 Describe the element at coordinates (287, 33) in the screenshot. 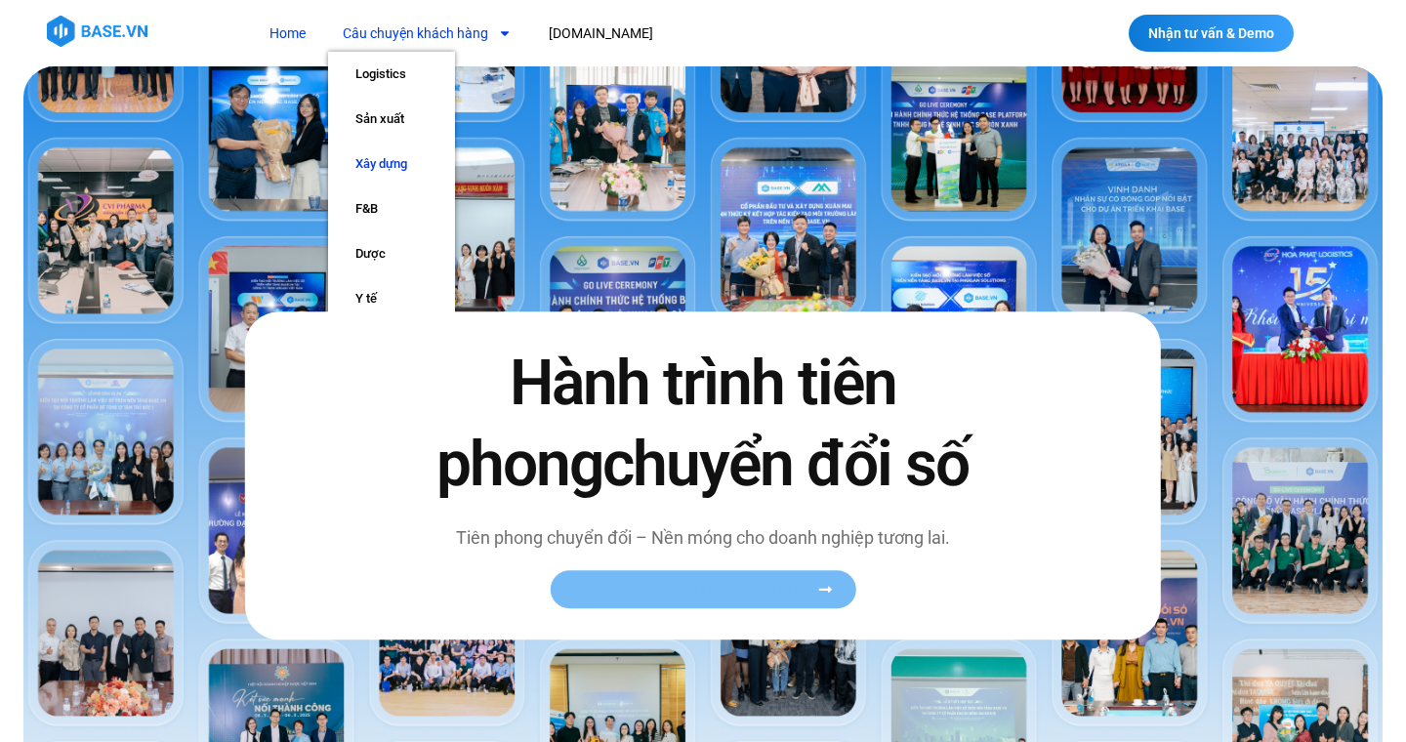

I see `a: Home` at that location.